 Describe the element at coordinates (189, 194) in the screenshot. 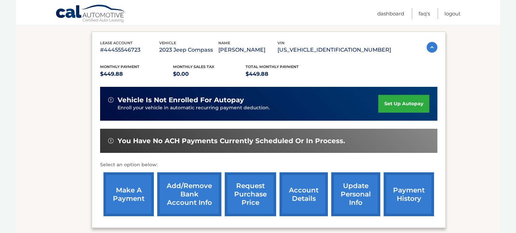

I see `a: Add/Remove bank account info` at that location.